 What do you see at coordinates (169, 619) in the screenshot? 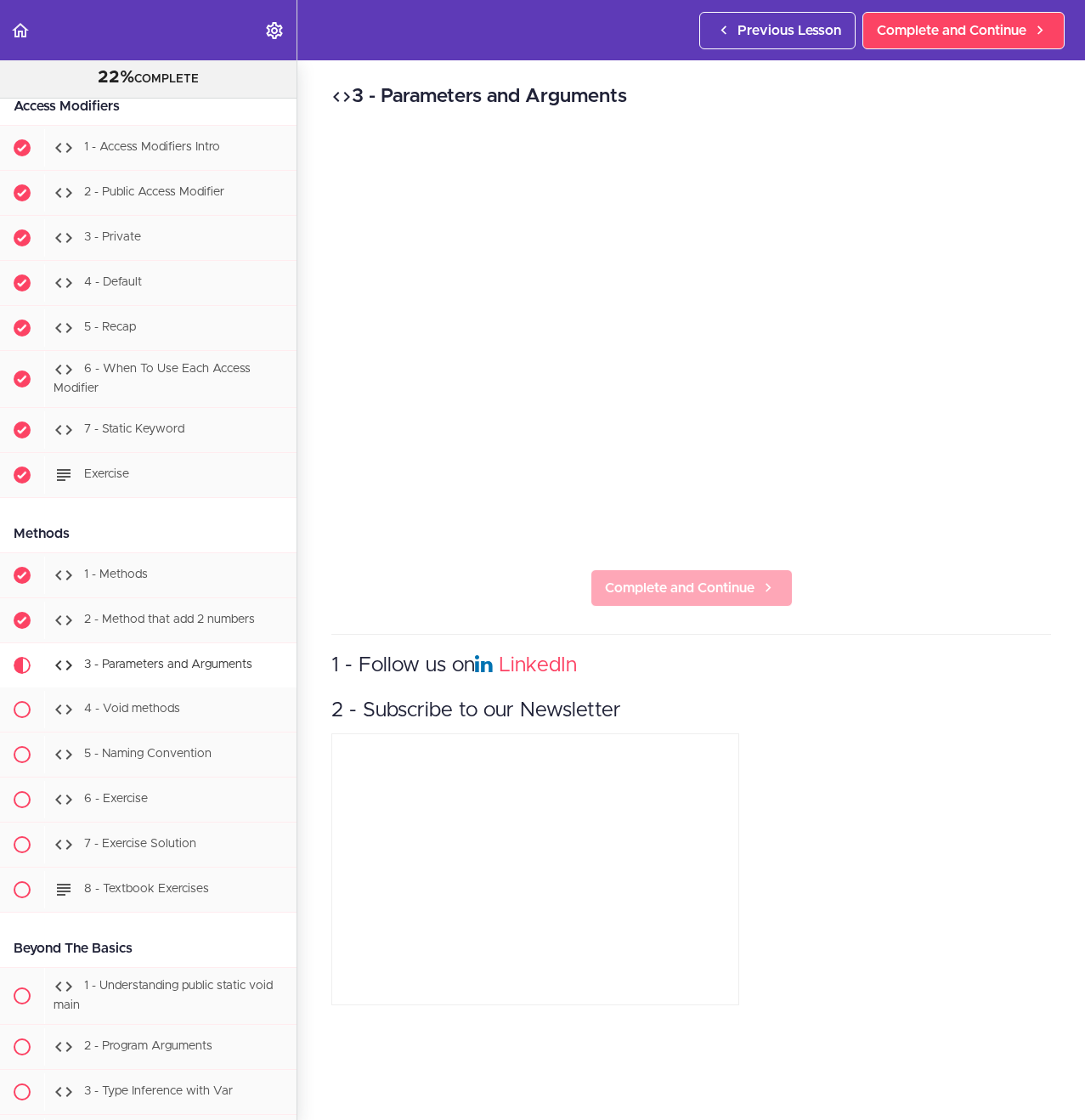
I see `span: 2 - Method that add 2 numbers` at bounding box center [169, 619].